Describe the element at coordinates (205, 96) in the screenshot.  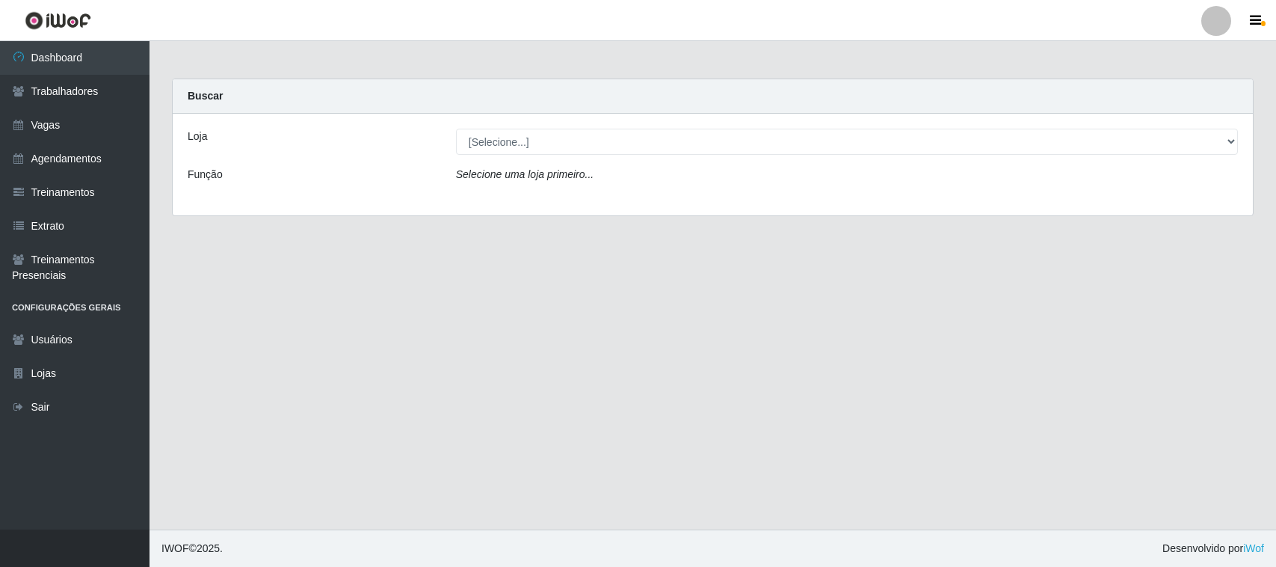
I see `strong: Buscar` at that location.